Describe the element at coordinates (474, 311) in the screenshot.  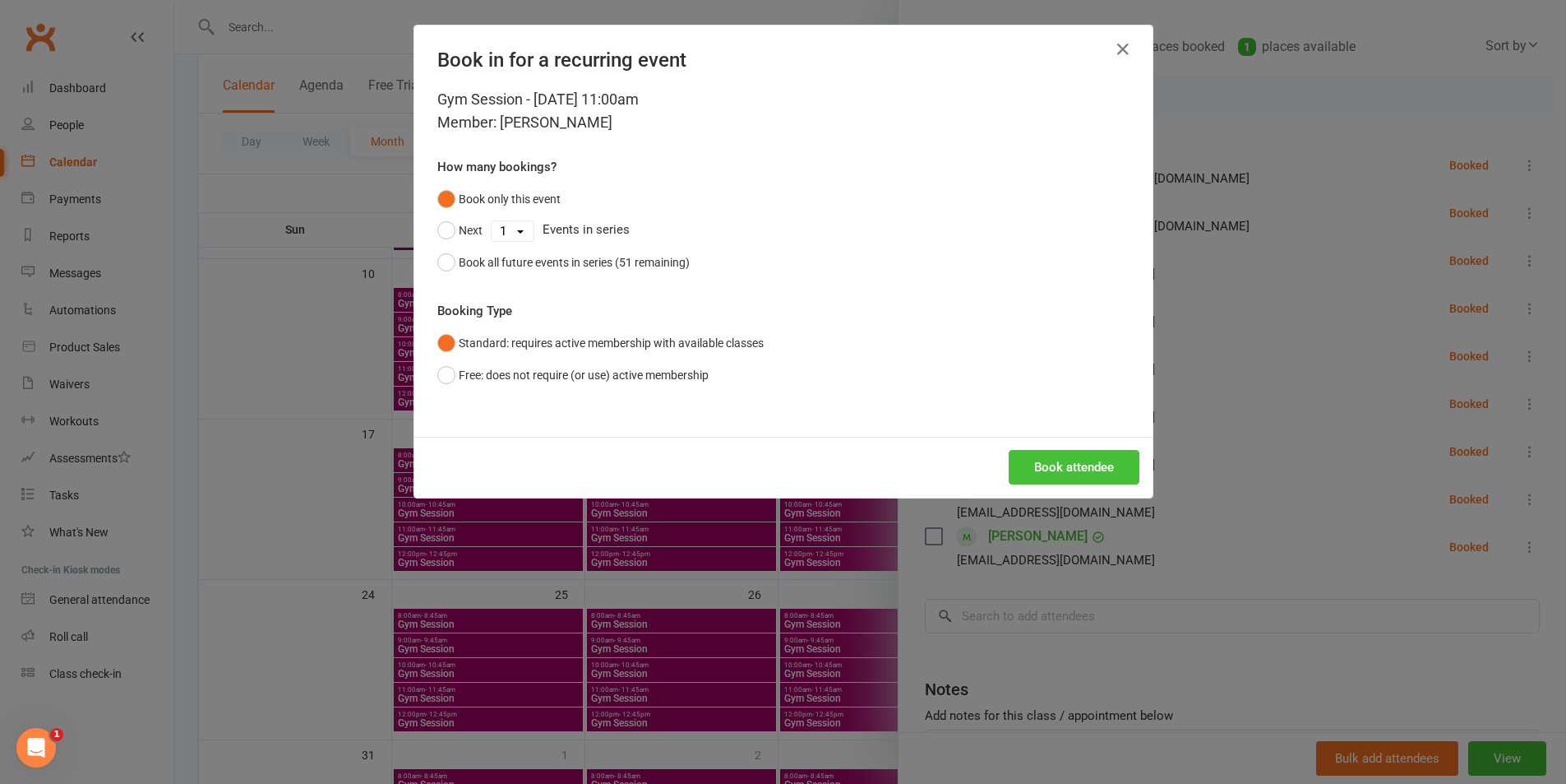
I see `label: Booking Type` at that location.